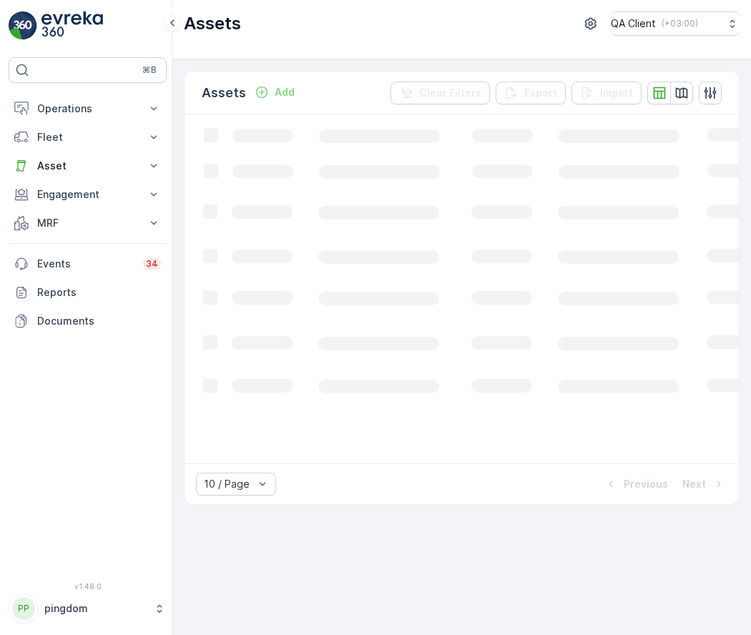  What do you see at coordinates (87, 293) in the screenshot?
I see `a: Reports` at bounding box center [87, 293].